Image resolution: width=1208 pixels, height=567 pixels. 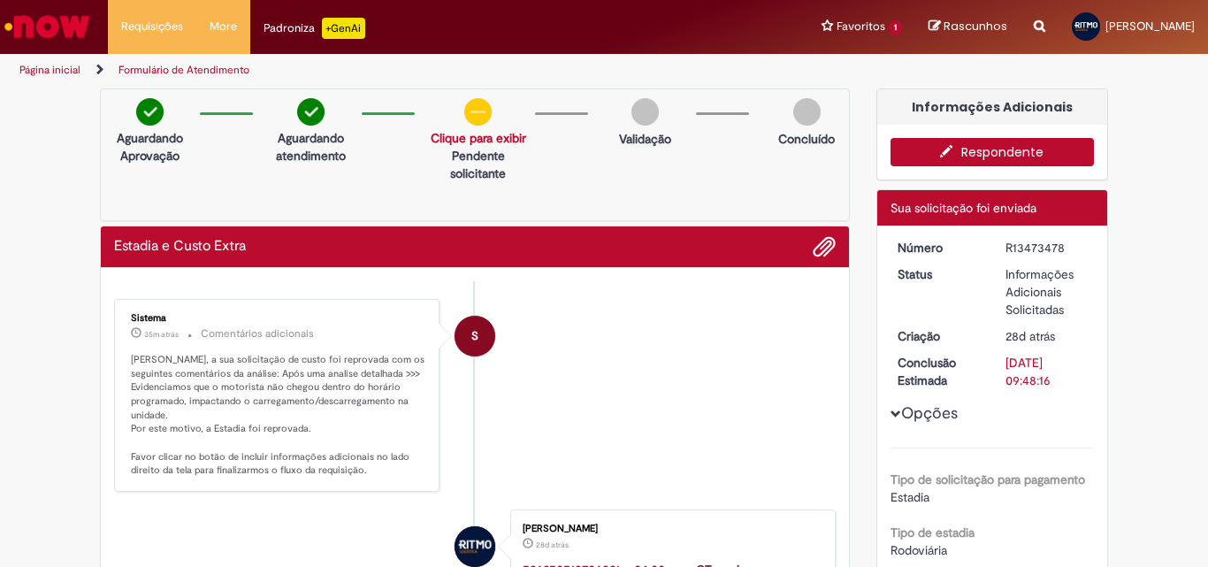 I want to click on img: circle-minus.png, so click(x=477, y=111).